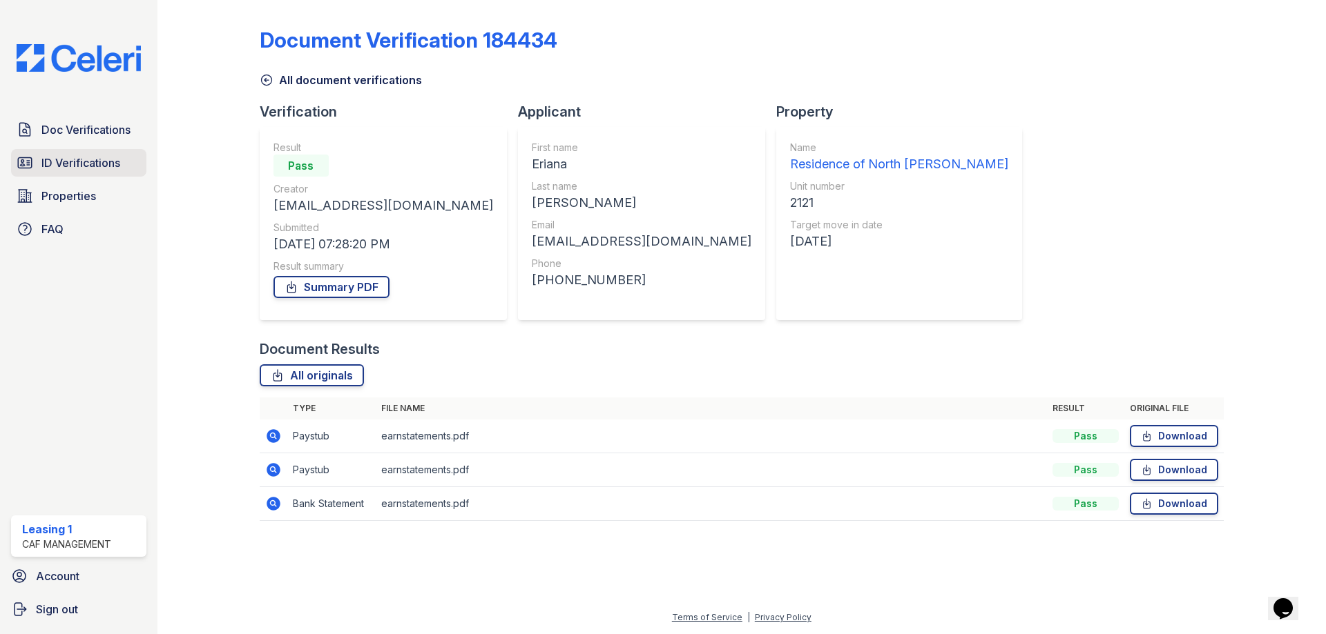 The image size is (1326, 634). Describe the element at coordinates (641, 264) in the screenshot. I see `div: Phone` at that location.